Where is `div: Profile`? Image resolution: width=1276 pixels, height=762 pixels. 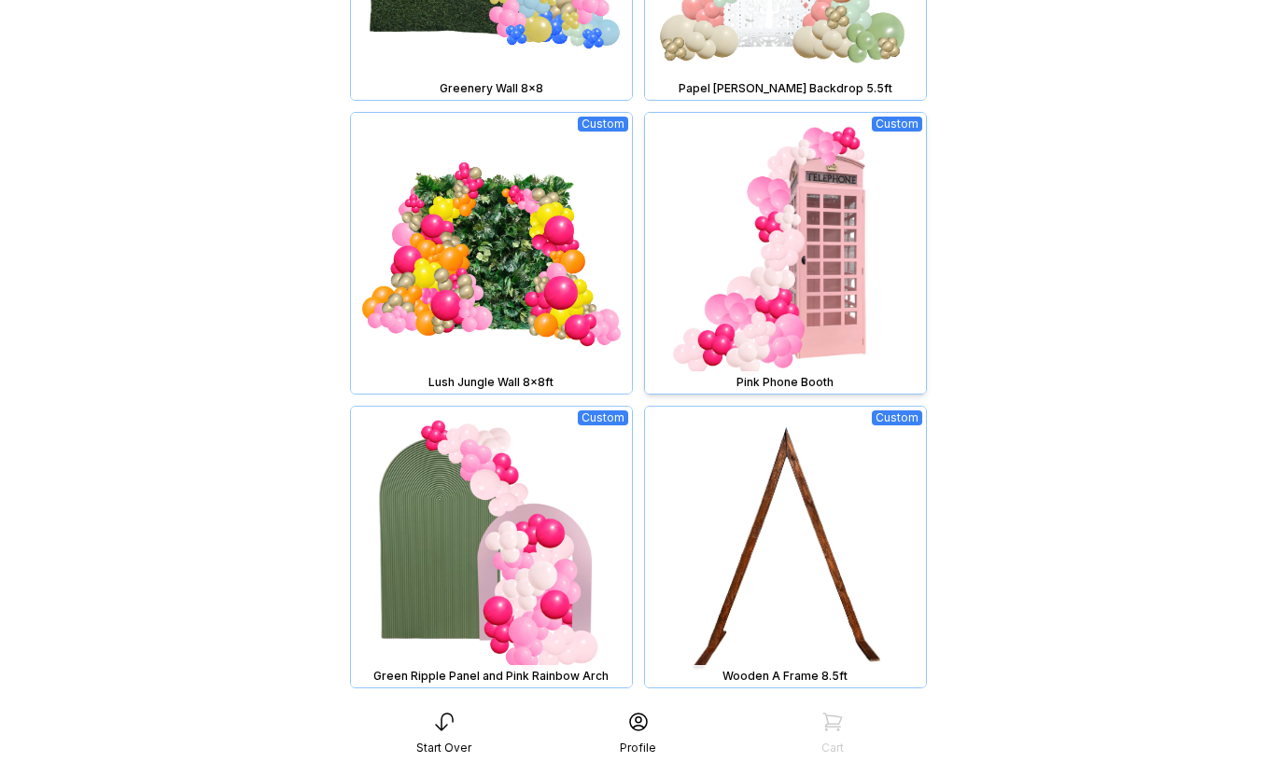 div: Profile is located at coordinates (637, 748).